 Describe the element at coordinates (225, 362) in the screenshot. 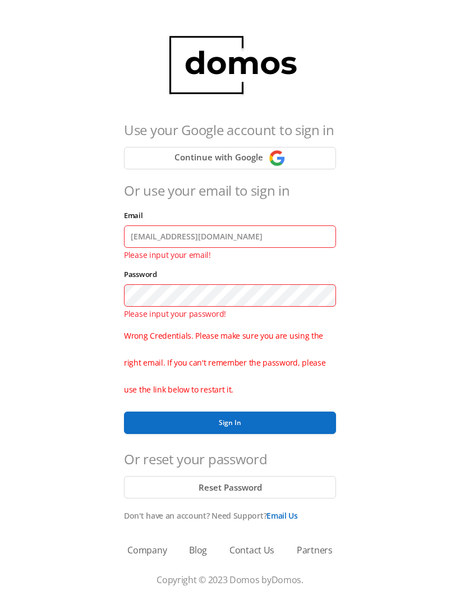

I see `h7: Wrong Credentials. Please make sure you are using the right email. If you can't remember the pass...` at that location.